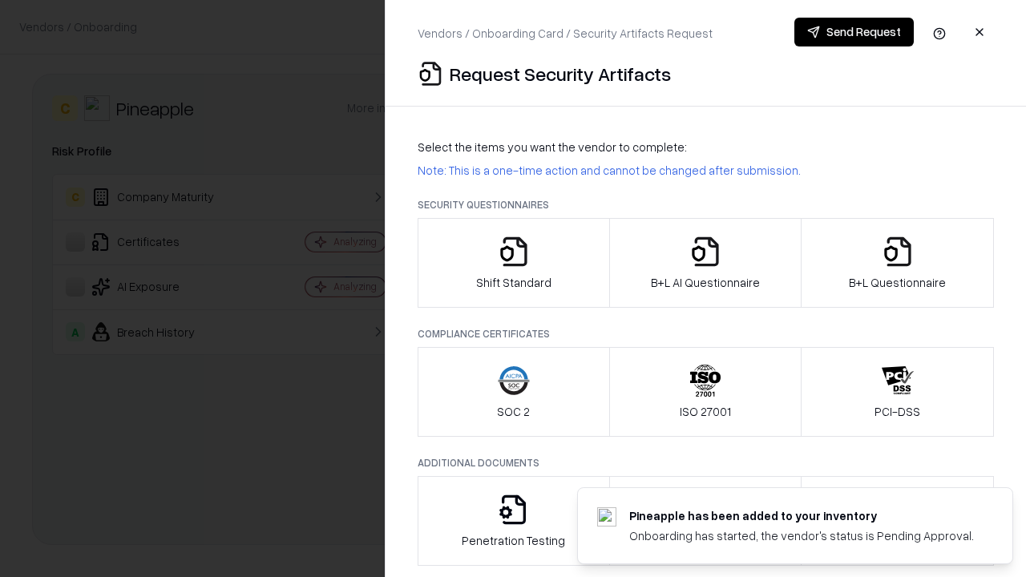  What do you see at coordinates (514, 521) in the screenshot?
I see `button: Penetration Testing` at bounding box center [514, 521].